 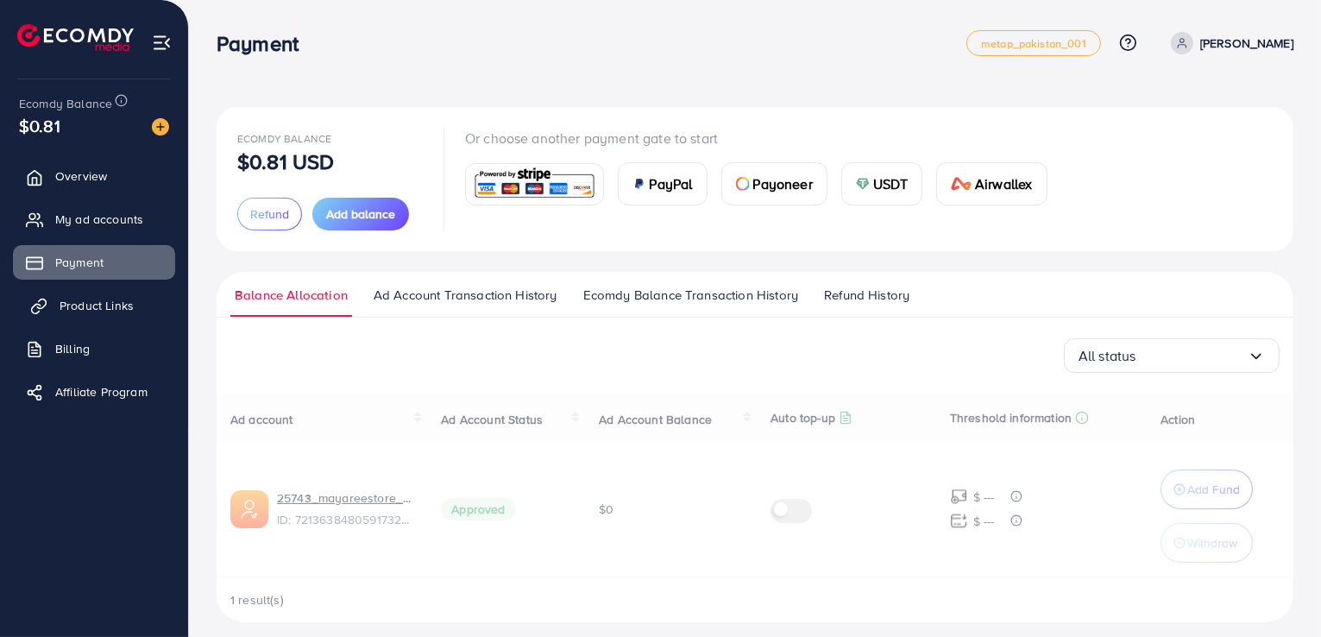 What do you see at coordinates (81, 176) in the screenshot?
I see `span: Overview` at bounding box center [81, 176].